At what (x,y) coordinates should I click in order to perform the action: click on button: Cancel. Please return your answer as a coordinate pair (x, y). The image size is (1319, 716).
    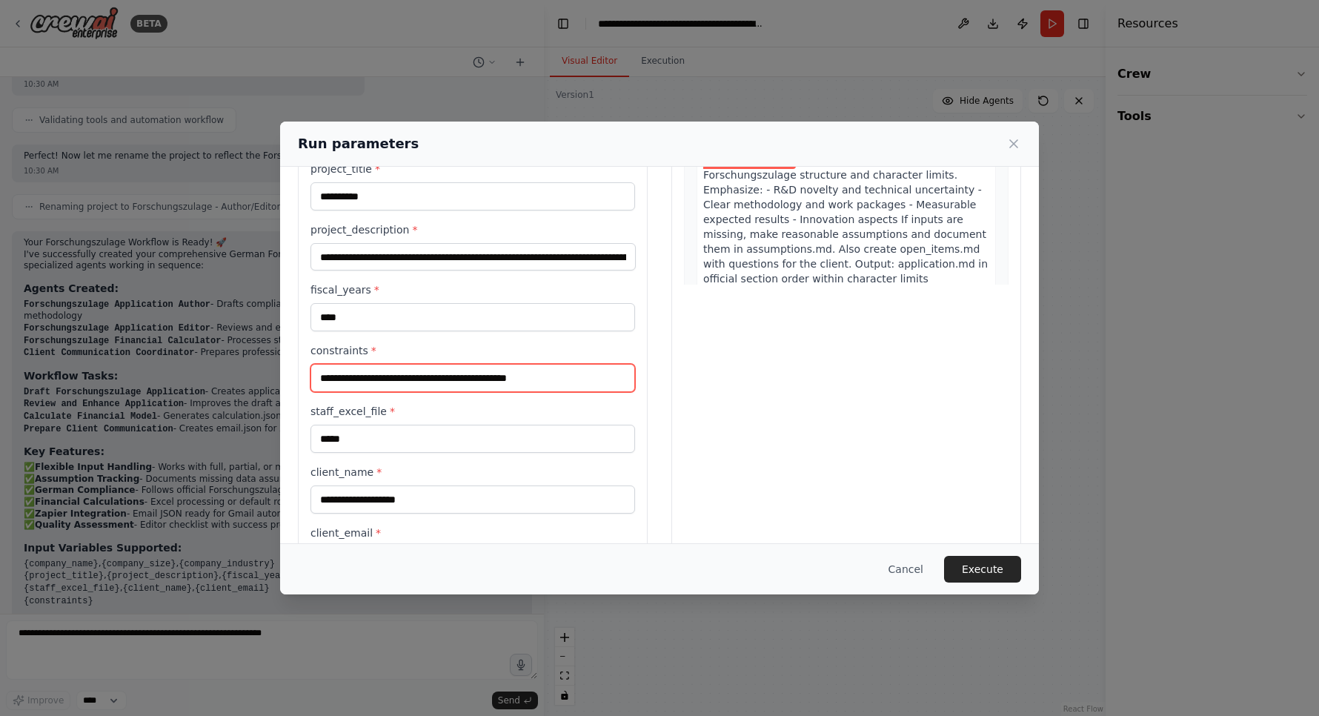
    Looking at the image, I should click on (906, 569).